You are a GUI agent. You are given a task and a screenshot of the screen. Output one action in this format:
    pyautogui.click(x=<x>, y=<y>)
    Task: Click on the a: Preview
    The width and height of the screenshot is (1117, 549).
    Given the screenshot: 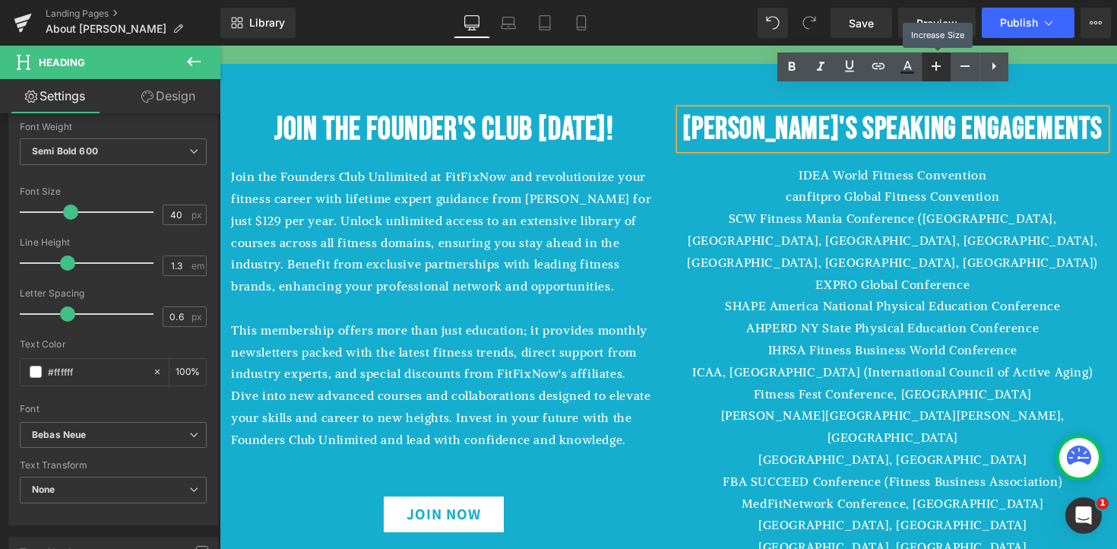 What is the action you would take?
    pyautogui.click(x=937, y=23)
    